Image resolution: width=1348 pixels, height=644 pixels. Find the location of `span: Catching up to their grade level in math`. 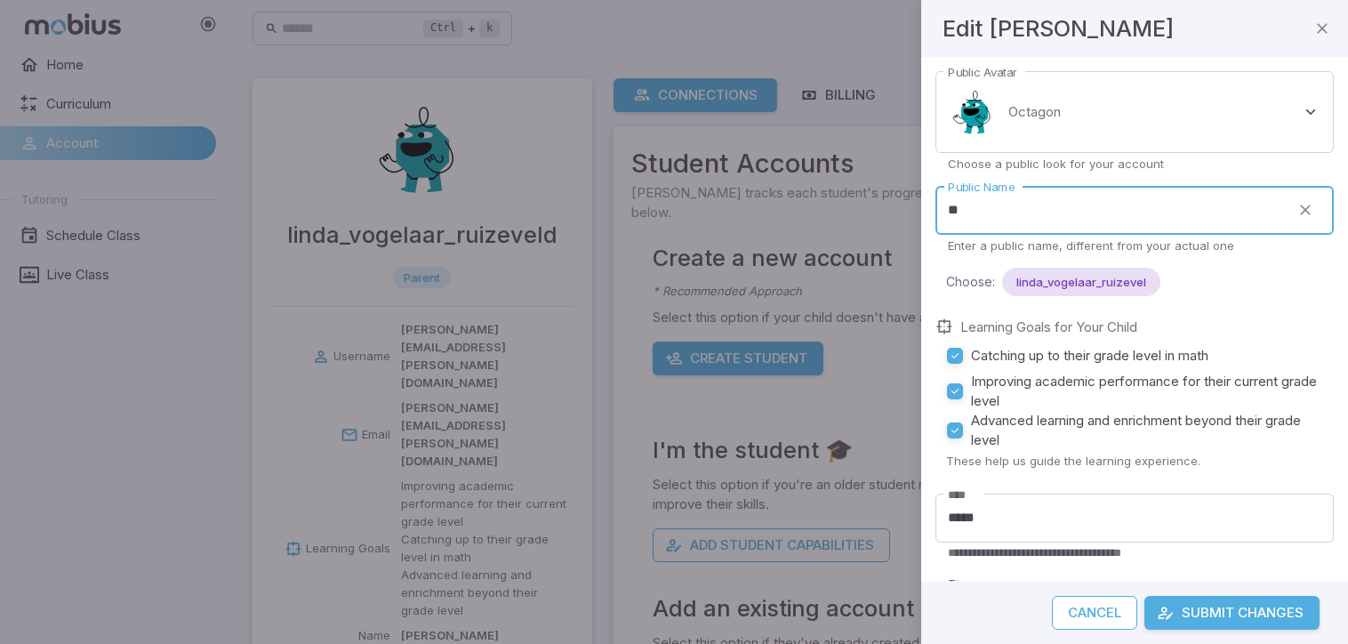

span: Catching up to their grade level in math is located at coordinates (1090, 356).